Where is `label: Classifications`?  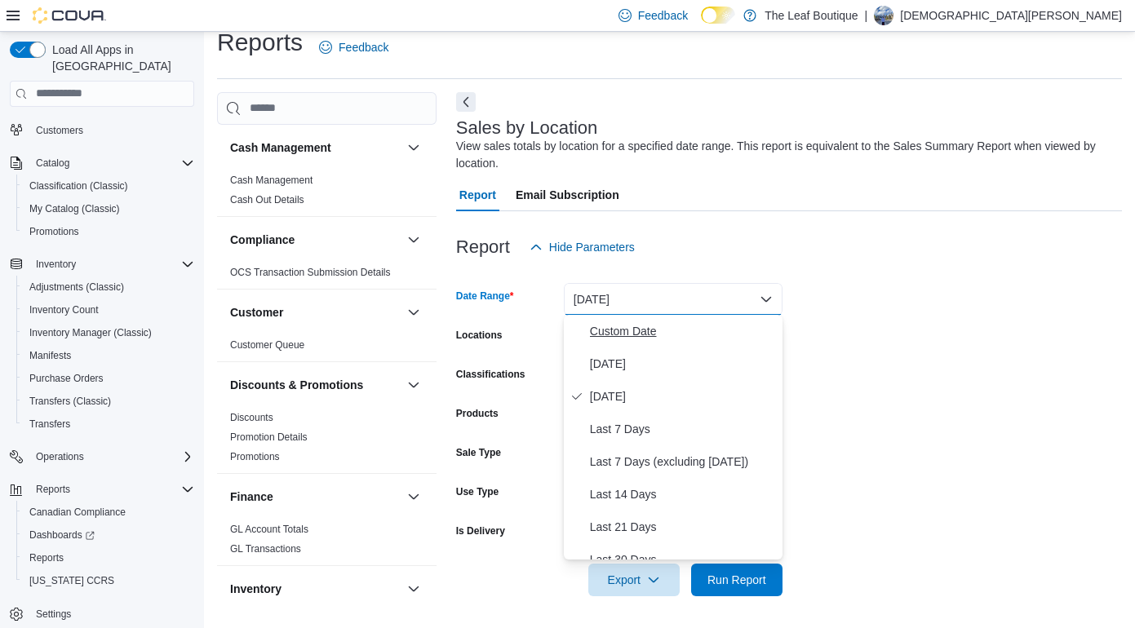
label: Classifications is located at coordinates (490, 374).